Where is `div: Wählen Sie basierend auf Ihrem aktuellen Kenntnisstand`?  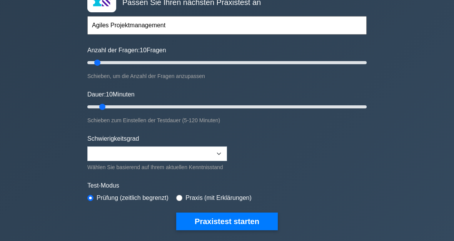 div: Wählen Sie basierend auf Ihrem aktuellen Kenntnisstand is located at coordinates (157, 168).